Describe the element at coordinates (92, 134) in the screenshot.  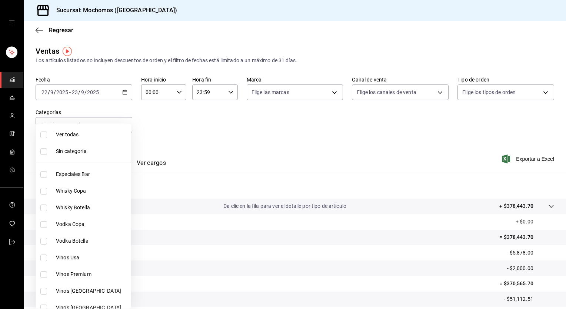
I see `span: Ver todas` at that location.